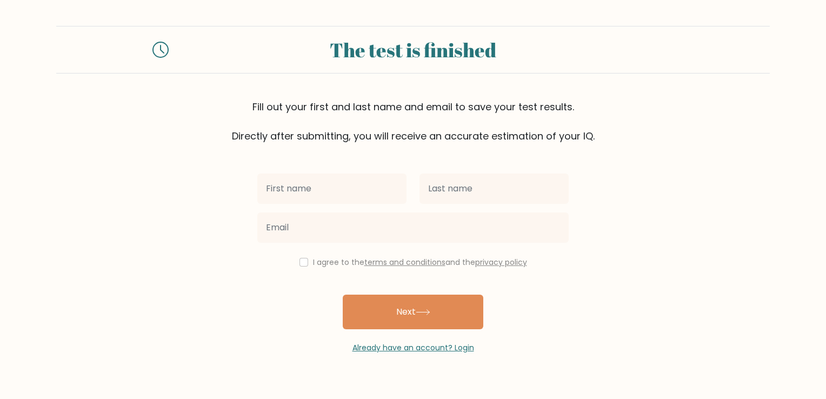  I want to click on a: terms and conditions, so click(405, 262).